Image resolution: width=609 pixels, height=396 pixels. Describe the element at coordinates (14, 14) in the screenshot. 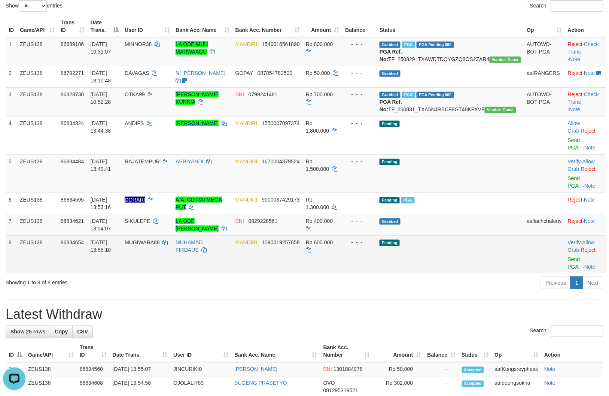

I see `button: Open LiveChat chat widget` at that location.